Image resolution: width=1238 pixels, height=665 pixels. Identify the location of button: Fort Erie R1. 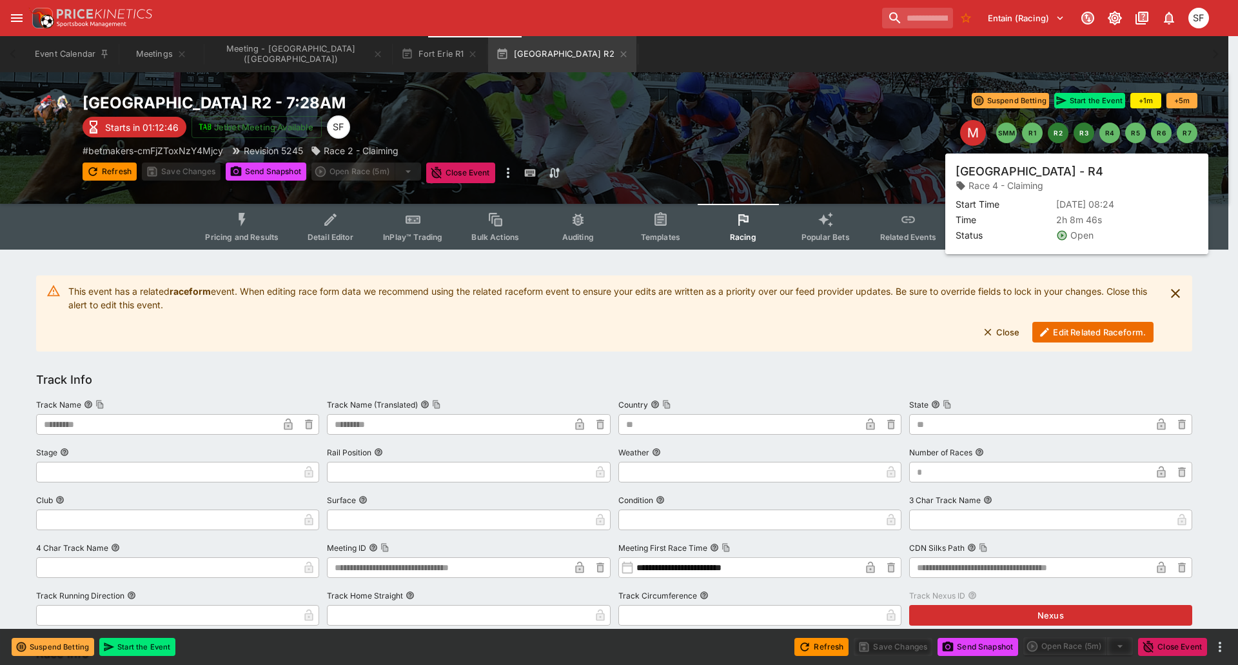
(439, 54).